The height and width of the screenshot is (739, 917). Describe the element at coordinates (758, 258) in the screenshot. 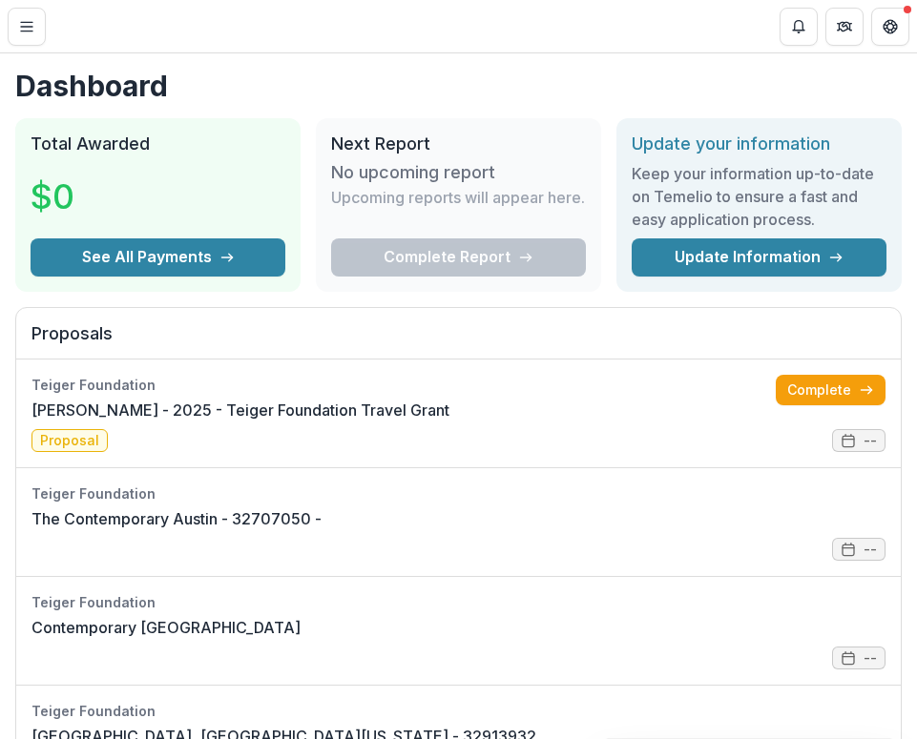

I see `a: Update Information` at that location.